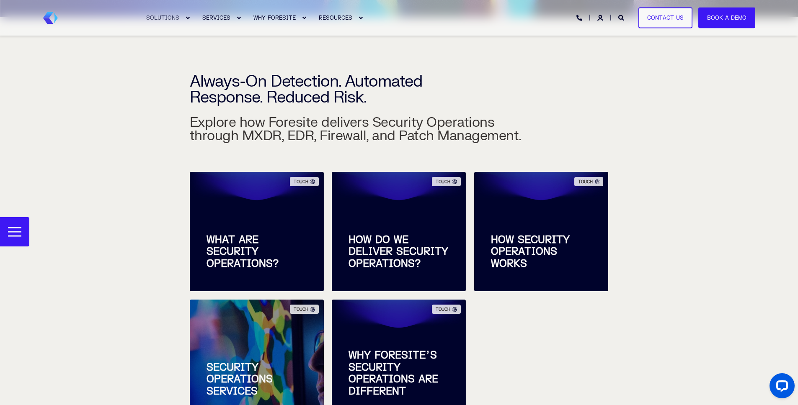  I want to click on a: Login, so click(601, 17).